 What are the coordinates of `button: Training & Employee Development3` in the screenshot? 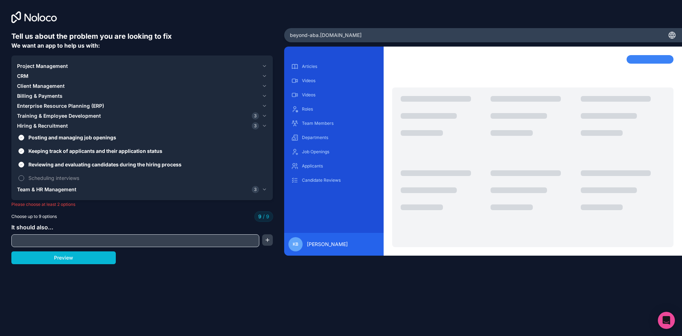 It's located at (142, 116).